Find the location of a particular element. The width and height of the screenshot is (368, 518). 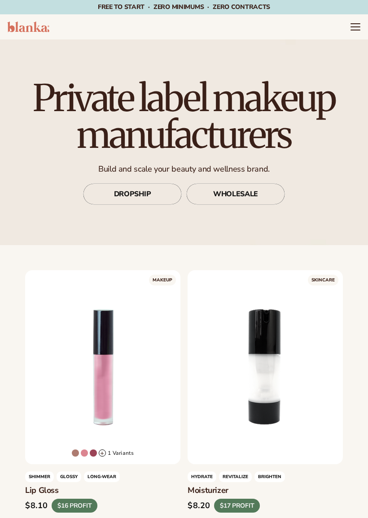

span: GLOSSY is located at coordinates (69, 477).